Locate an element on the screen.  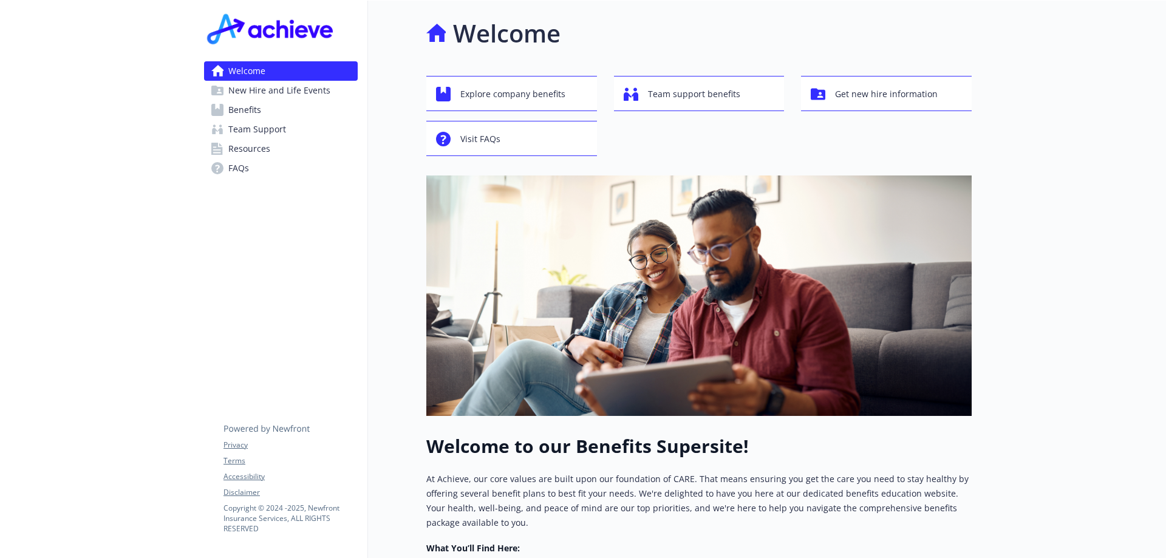
h1: Welcome to our Benefits Supersite! is located at coordinates (699, 446).